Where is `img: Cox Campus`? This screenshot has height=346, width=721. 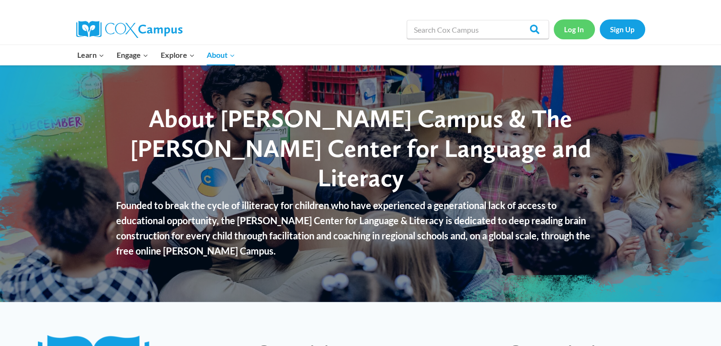
img: Cox Campus is located at coordinates (129, 29).